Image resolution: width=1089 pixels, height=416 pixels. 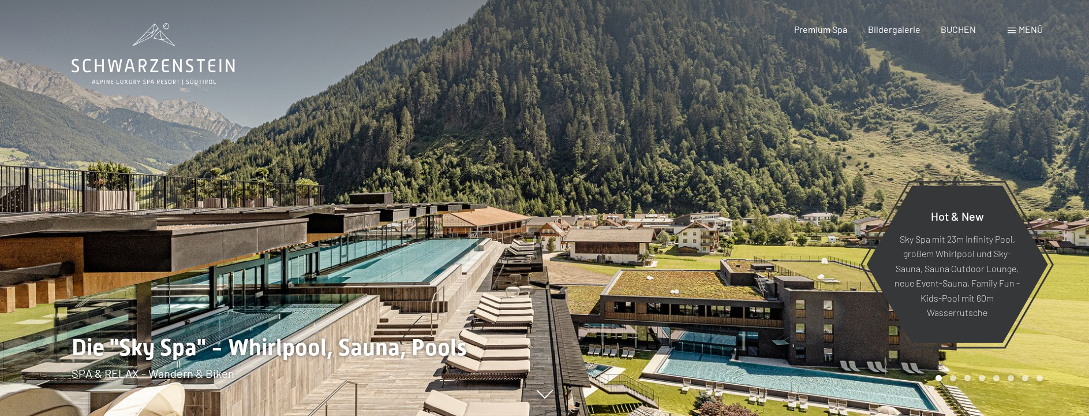 What do you see at coordinates (958, 29) in the screenshot?
I see `span: BUCHEN` at bounding box center [958, 29].